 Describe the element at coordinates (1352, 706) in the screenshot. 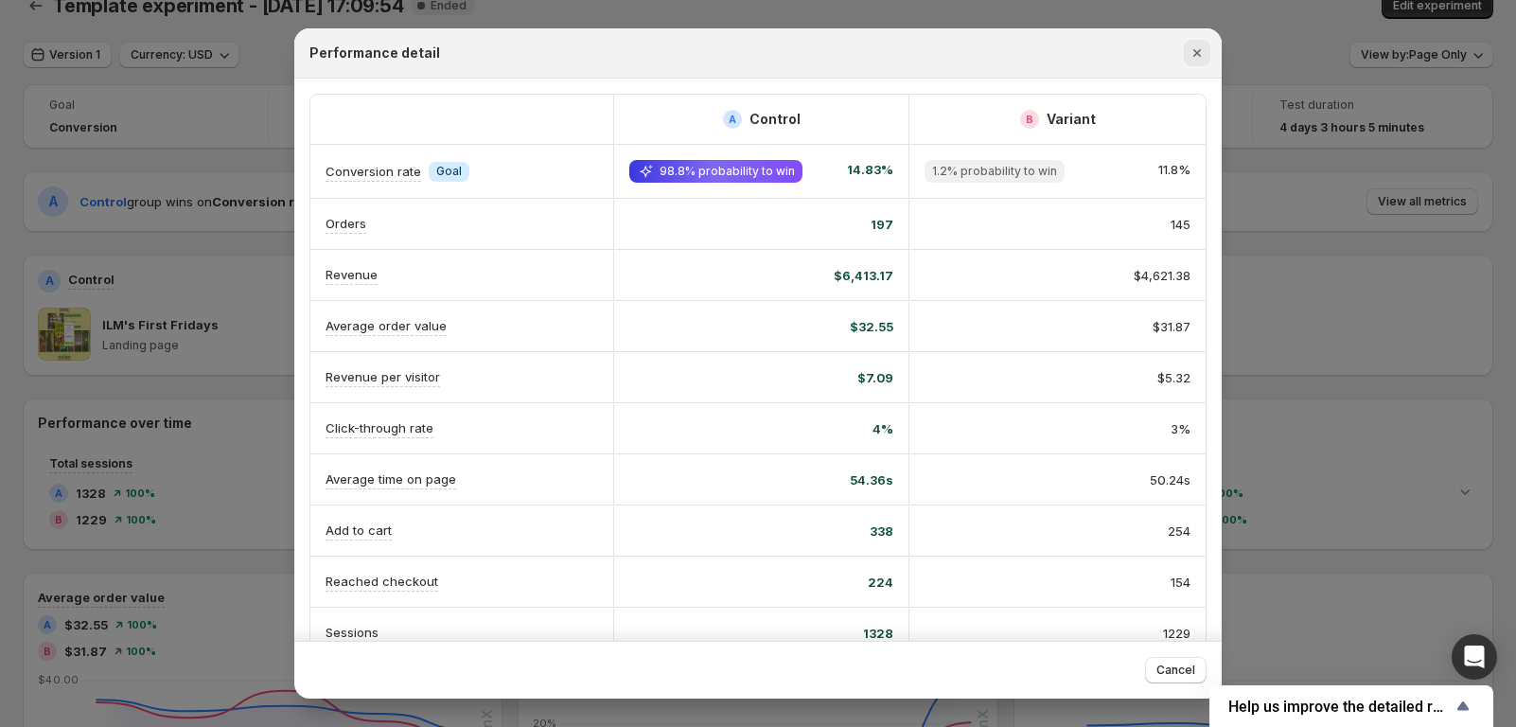

I see `button: Show survey - Help us improve the detailed report for A/B campaigns` at that location.